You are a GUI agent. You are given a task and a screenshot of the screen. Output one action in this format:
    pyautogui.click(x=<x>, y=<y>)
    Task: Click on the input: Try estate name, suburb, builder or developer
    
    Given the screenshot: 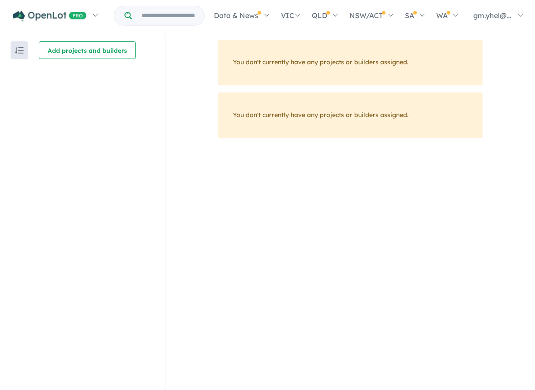 What is the action you would take?
    pyautogui.click(x=168, y=15)
    